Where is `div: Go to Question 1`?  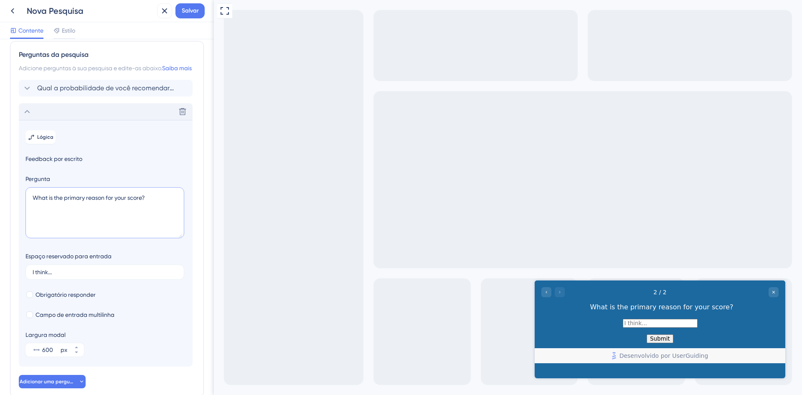 div: Go to Question 1 is located at coordinates (12, 12).